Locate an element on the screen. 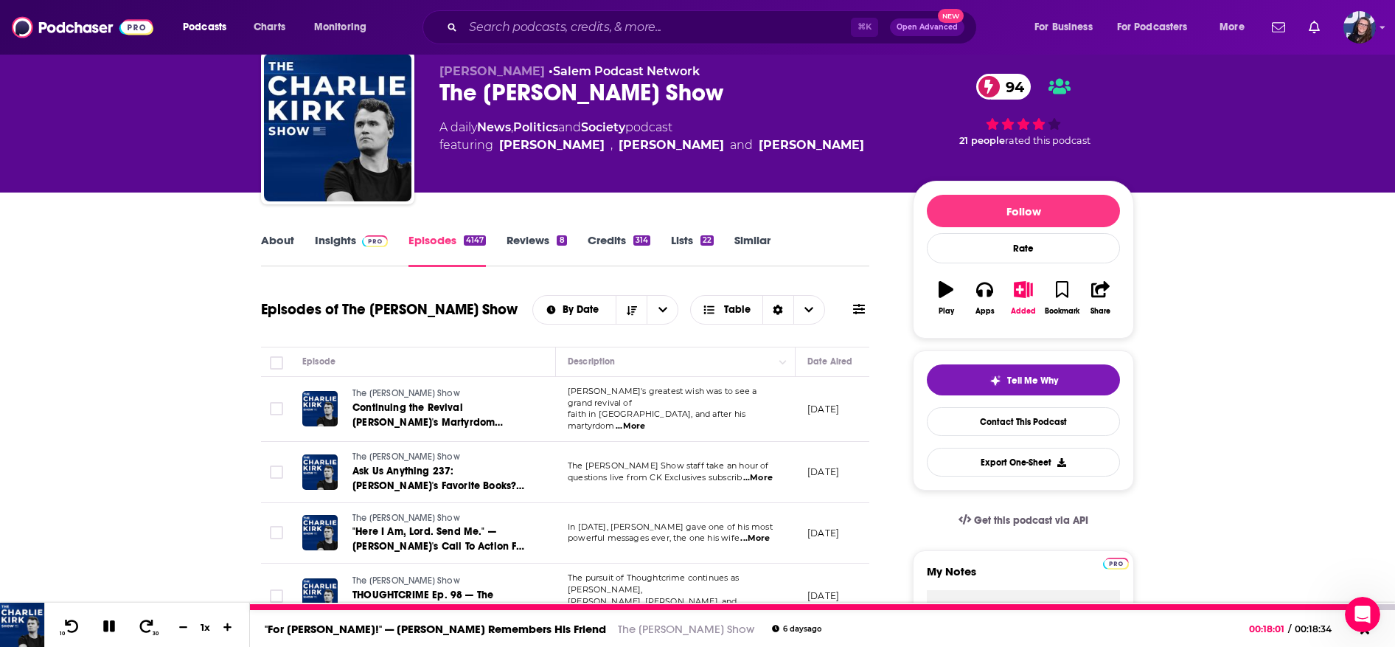 The width and height of the screenshot is (1395, 647). a: Salem Podcast Network is located at coordinates (626, 71).